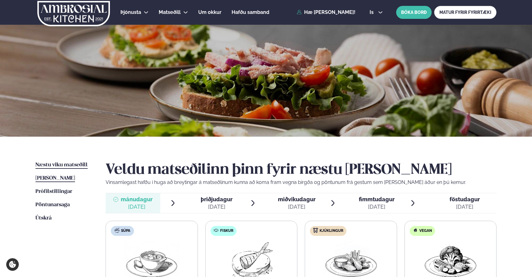 The height and width of the screenshot is (277, 532). Describe the element at coordinates (425, 231) in the screenshot. I see `span: Vegan` at that location.